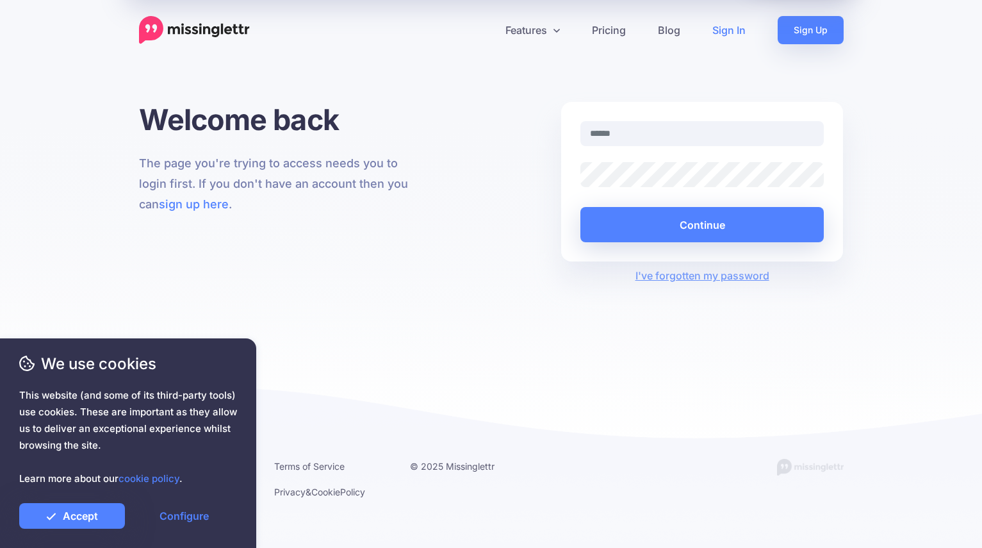 Image resolution: width=982 pixels, height=548 pixels. I want to click on a: Cookie, so click(325, 491).